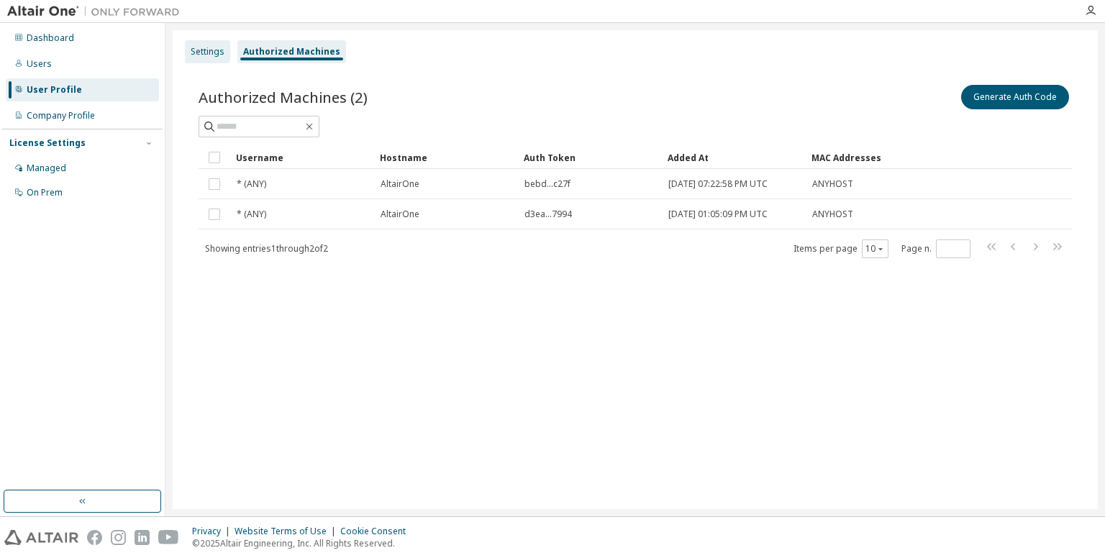  I want to click on div: Privacy, so click(213, 531).